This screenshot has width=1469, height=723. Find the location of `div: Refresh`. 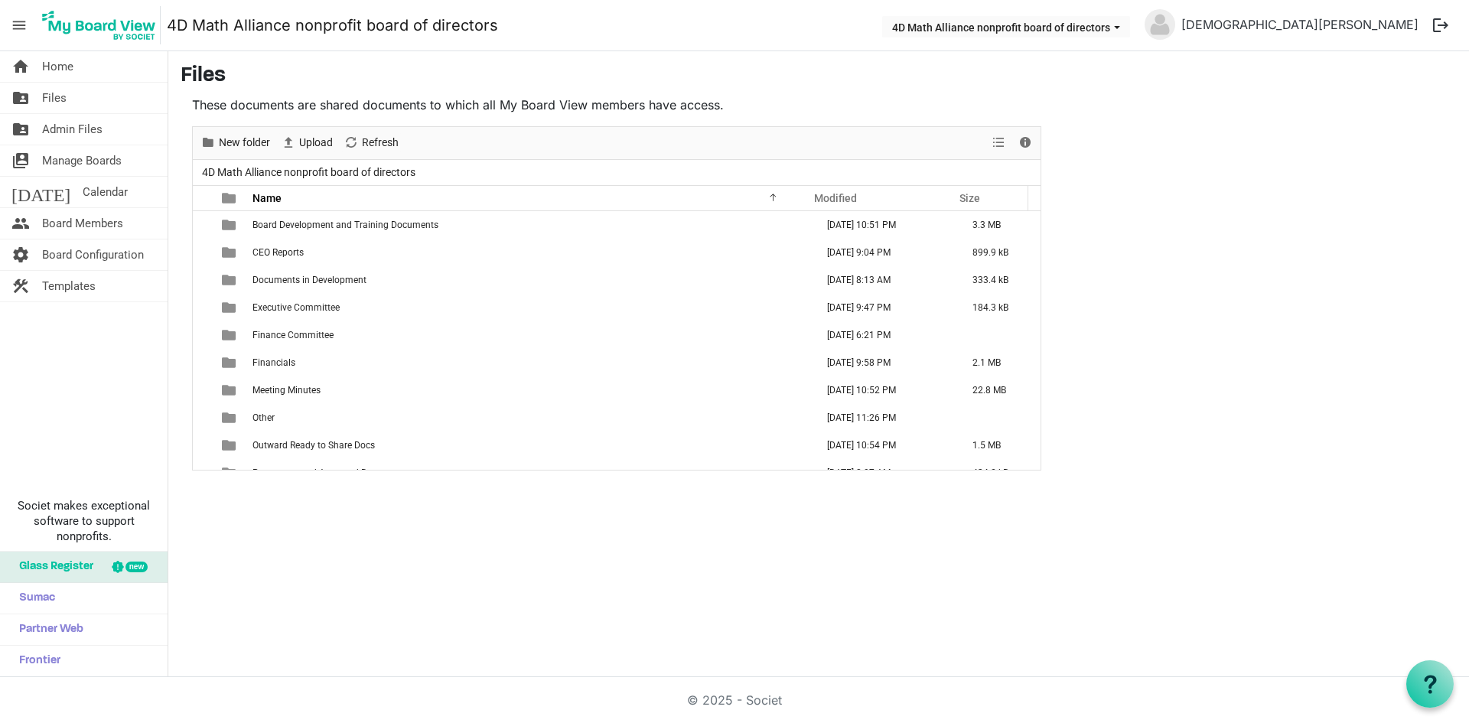

div: Refresh is located at coordinates (371, 143).